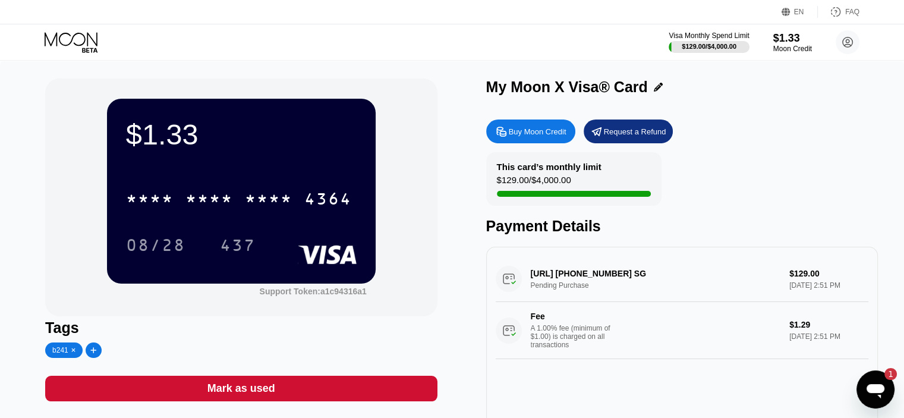  I want to click on div: Mark as used, so click(241, 388).